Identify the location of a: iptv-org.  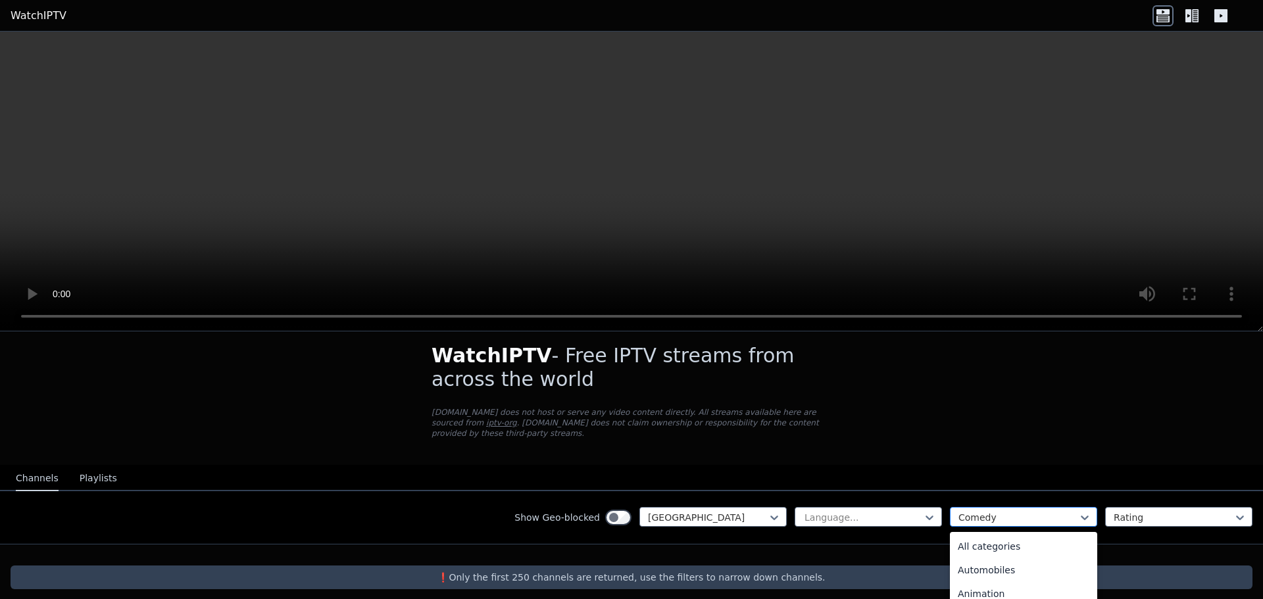
(501, 423).